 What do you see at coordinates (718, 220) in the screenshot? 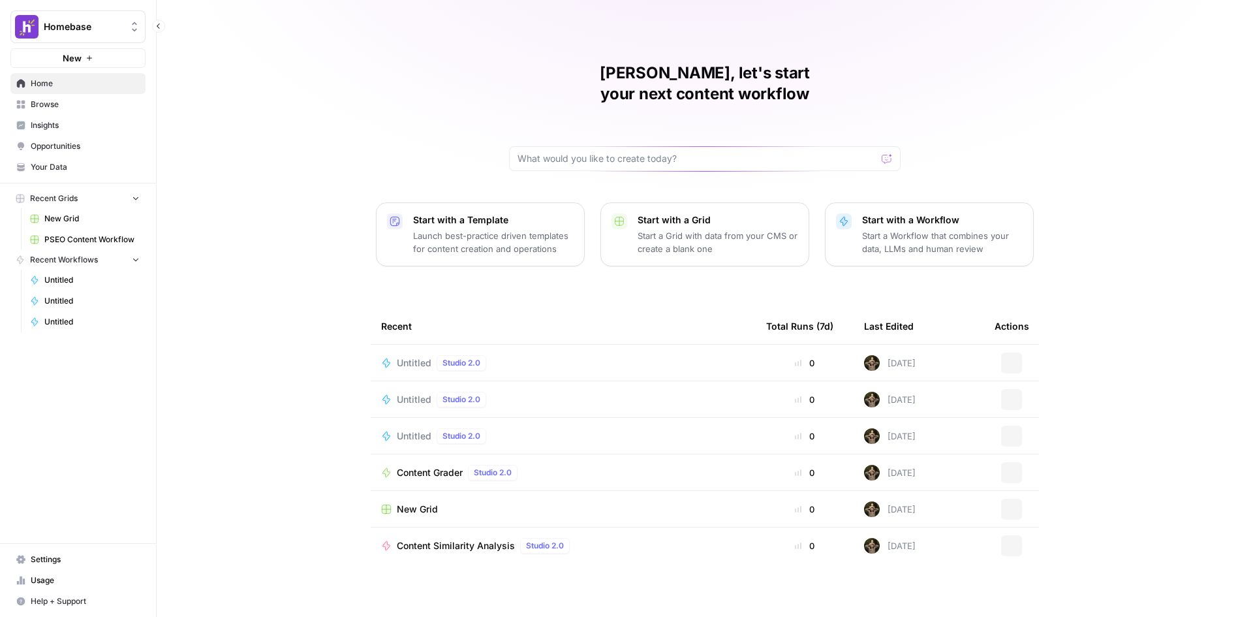
I see `p: Start with a Grid` at bounding box center [718, 220].